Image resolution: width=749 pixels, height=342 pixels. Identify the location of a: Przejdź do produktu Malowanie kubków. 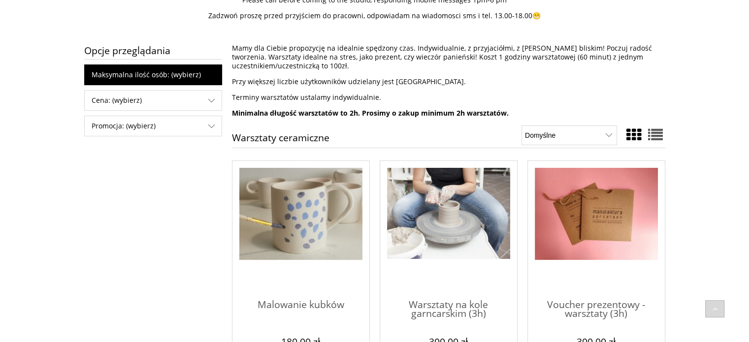
(301, 230).